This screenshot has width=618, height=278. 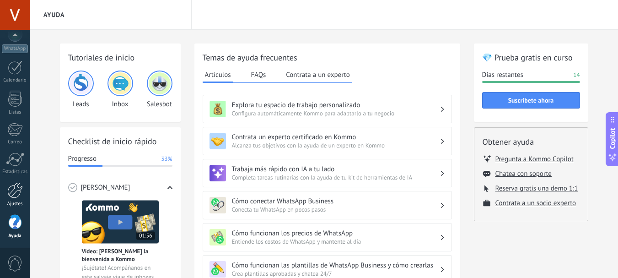 What do you see at coordinates (15, 236) in the screenshot?
I see `div: Ayuda` at bounding box center [15, 236].